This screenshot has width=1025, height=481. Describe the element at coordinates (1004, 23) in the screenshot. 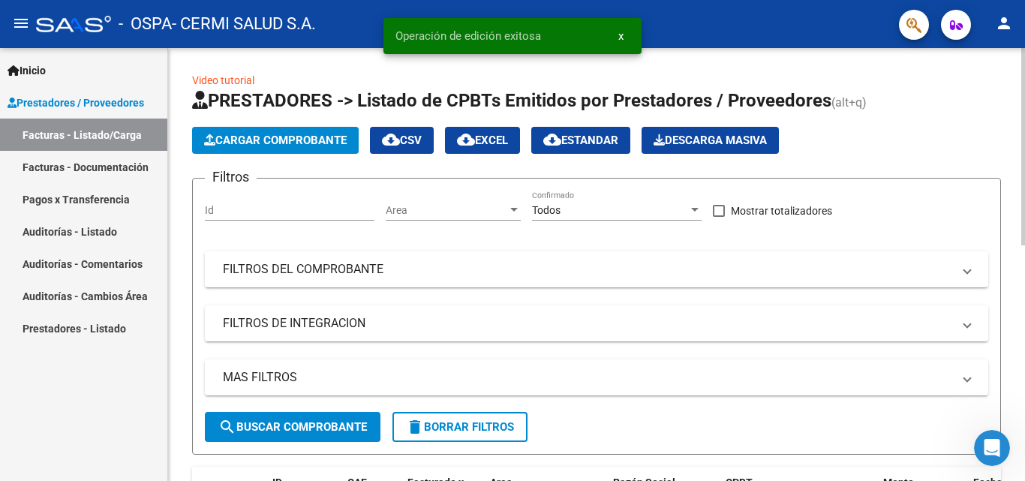

I see `mat-icon: person` at that location.